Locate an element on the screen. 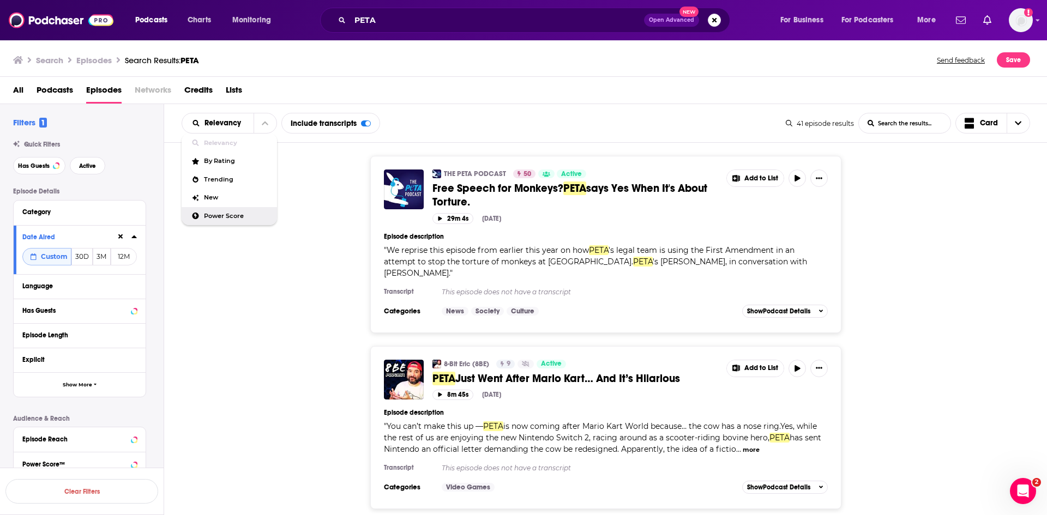  button: Clear Filters is located at coordinates (82, 491).